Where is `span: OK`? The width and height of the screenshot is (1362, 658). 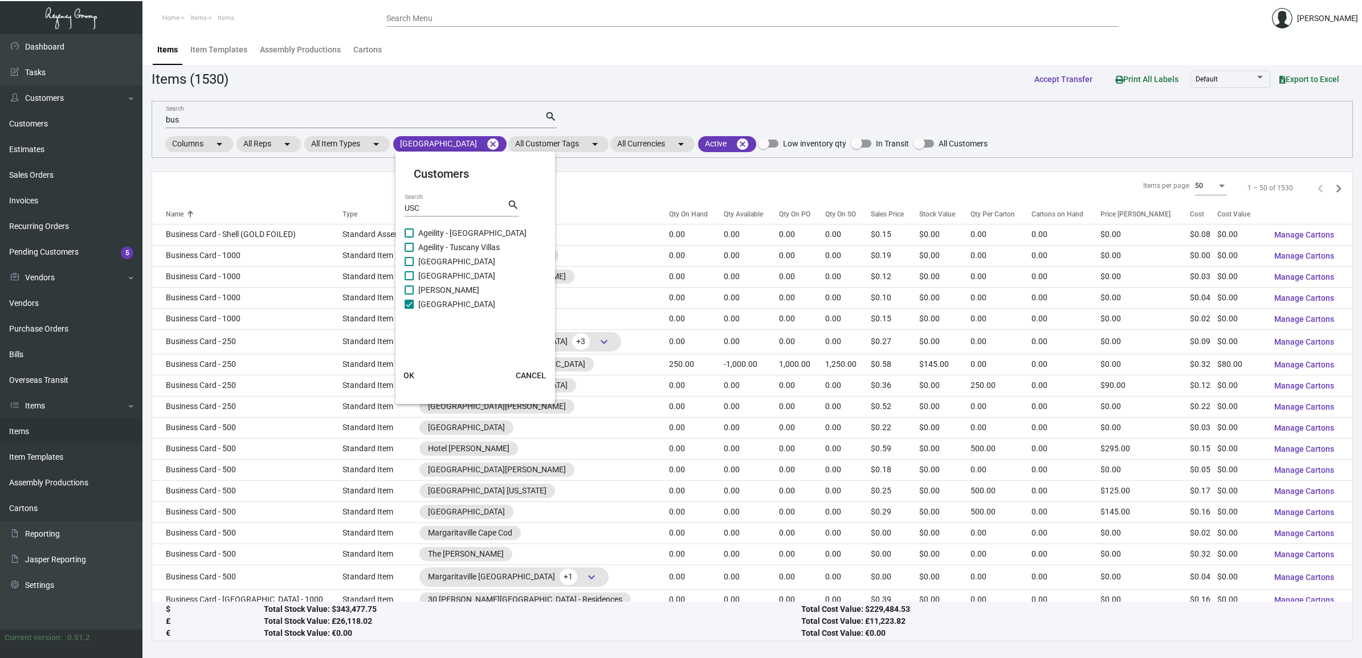
span: OK is located at coordinates (409, 376).